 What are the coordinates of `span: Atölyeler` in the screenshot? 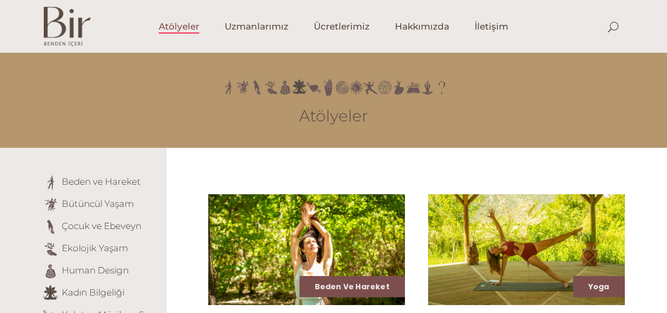 It's located at (179, 26).